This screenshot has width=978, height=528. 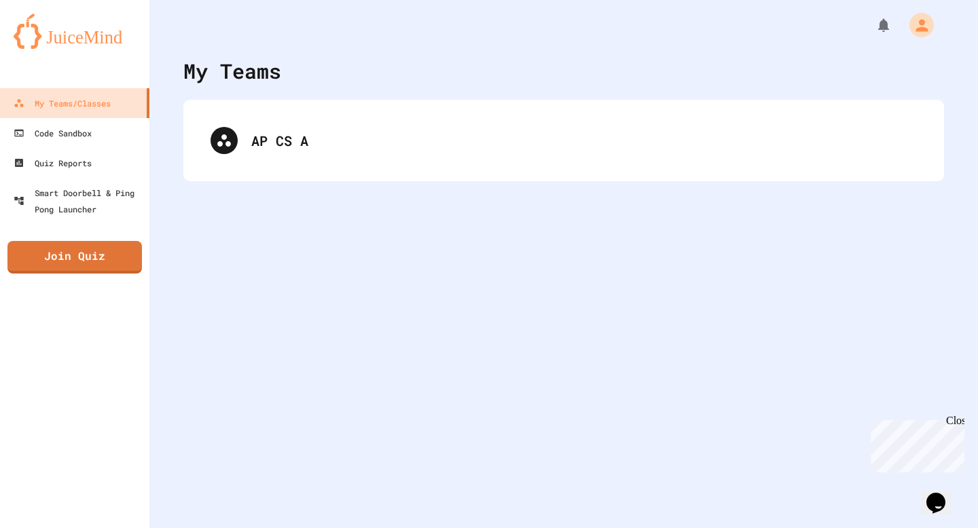 I want to click on div: My Notifications, so click(x=873, y=25).